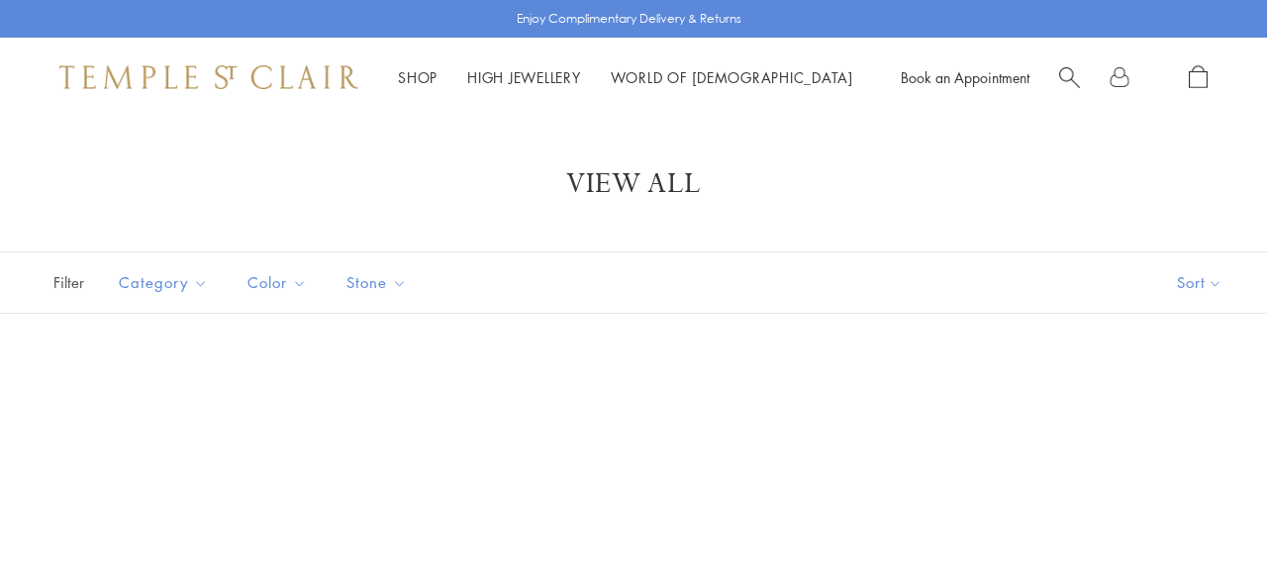  I want to click on nav: Main navigation, so click(625, 77).